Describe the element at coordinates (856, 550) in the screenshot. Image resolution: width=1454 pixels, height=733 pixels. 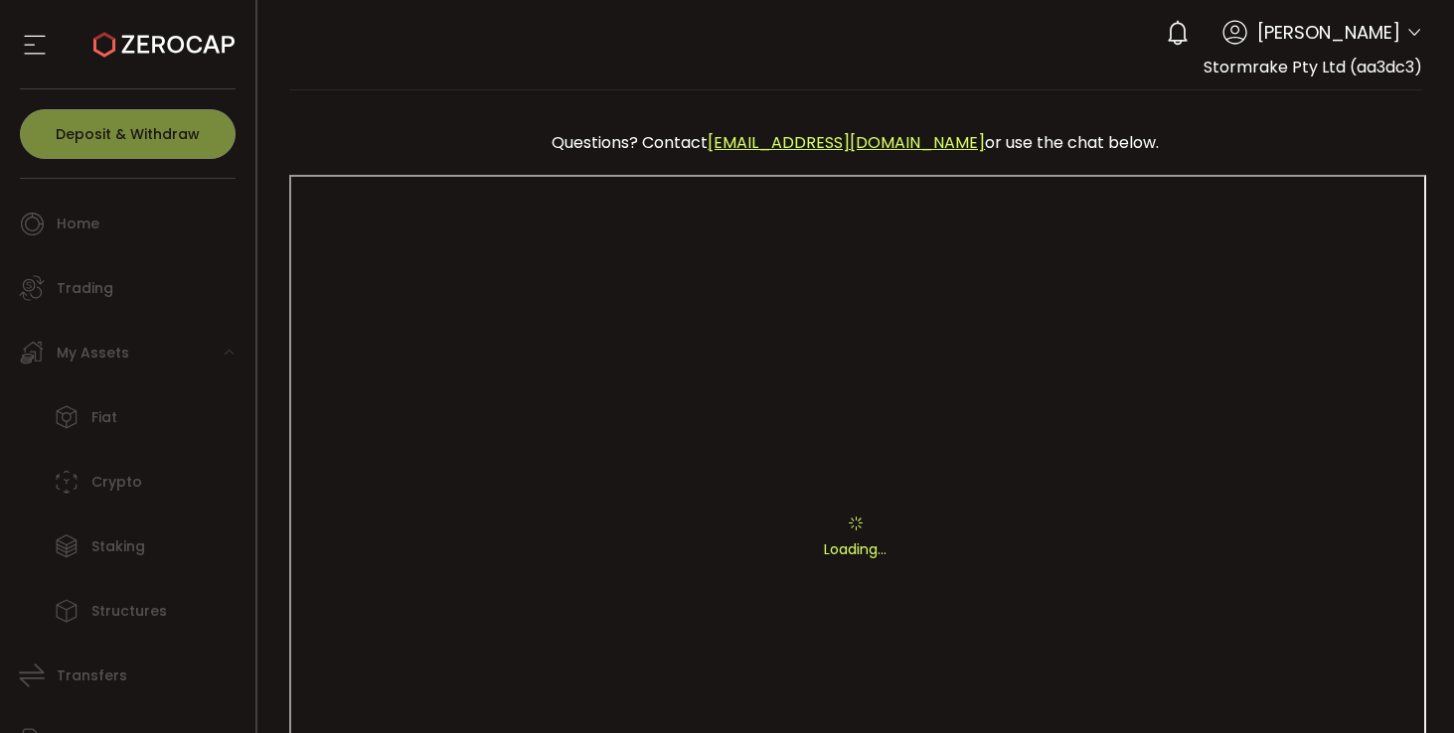
I see `p: Loading...` at that location.